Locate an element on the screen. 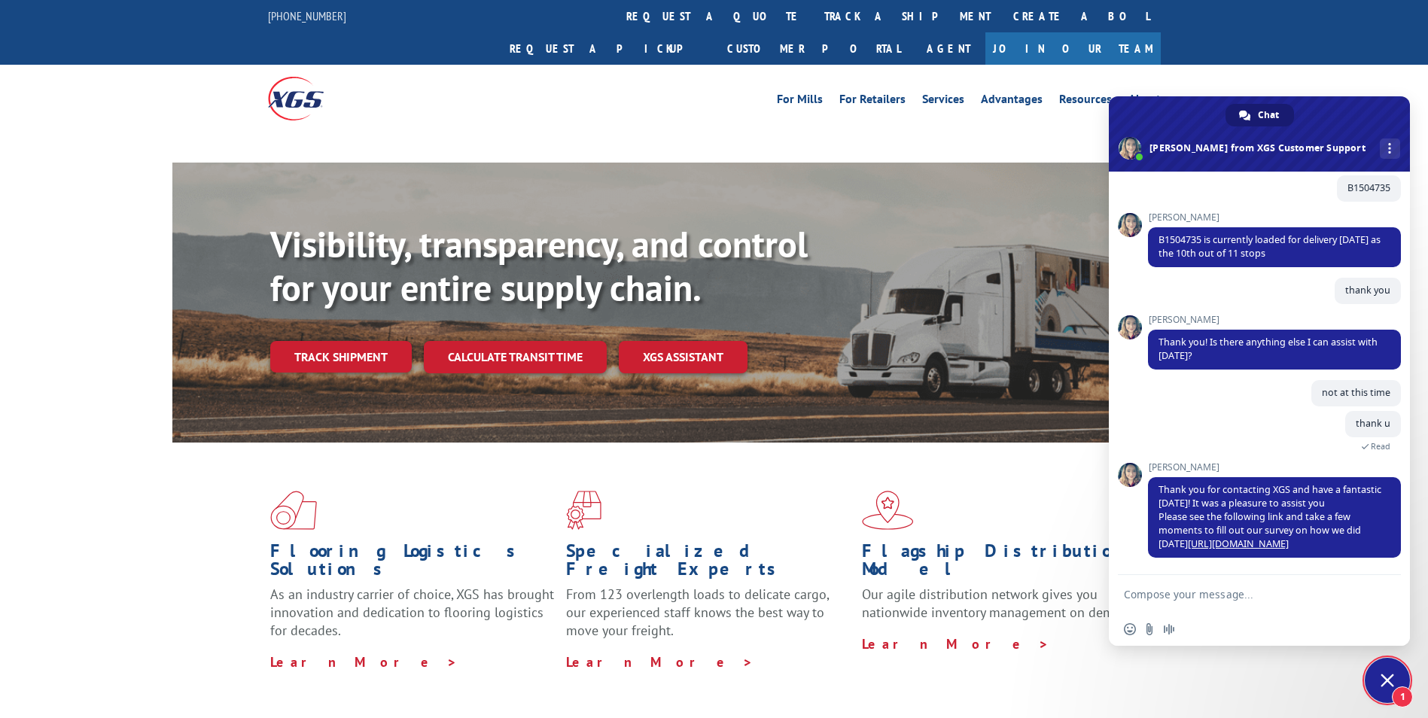 This screenshot has width=1428, height=718. img: xgs-icon-focused-on-flooring-red is located at coordinates (583, 510).